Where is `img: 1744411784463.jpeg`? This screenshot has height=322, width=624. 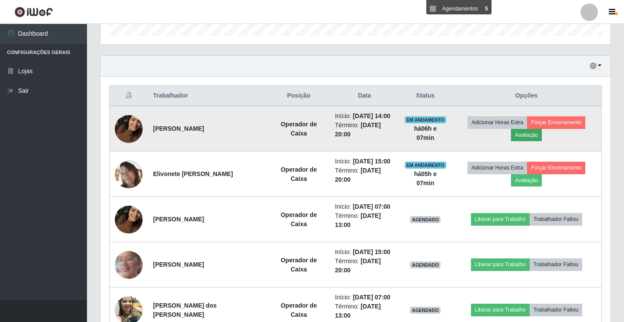
img: 1744411784463.jpeg is located at coordinates (129, 174).